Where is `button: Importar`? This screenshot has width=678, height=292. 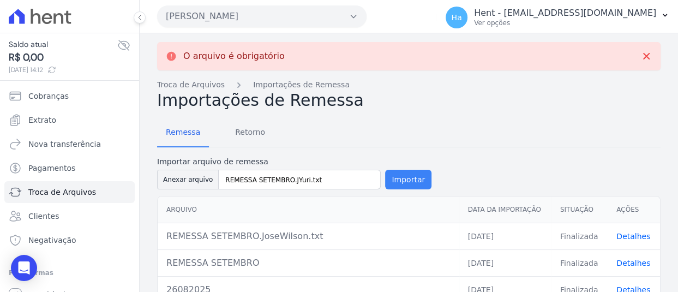 button: Importar is located at coordinates (408, 180).